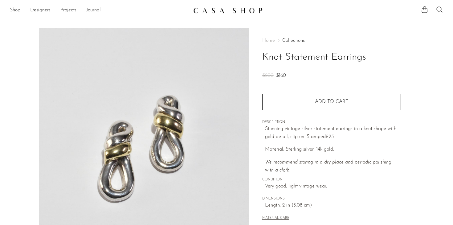 The image size is (453, 225). Describe the element at coordinates (99, 10) in the screenshot. I see `nav: Desktop navigation` at that location.